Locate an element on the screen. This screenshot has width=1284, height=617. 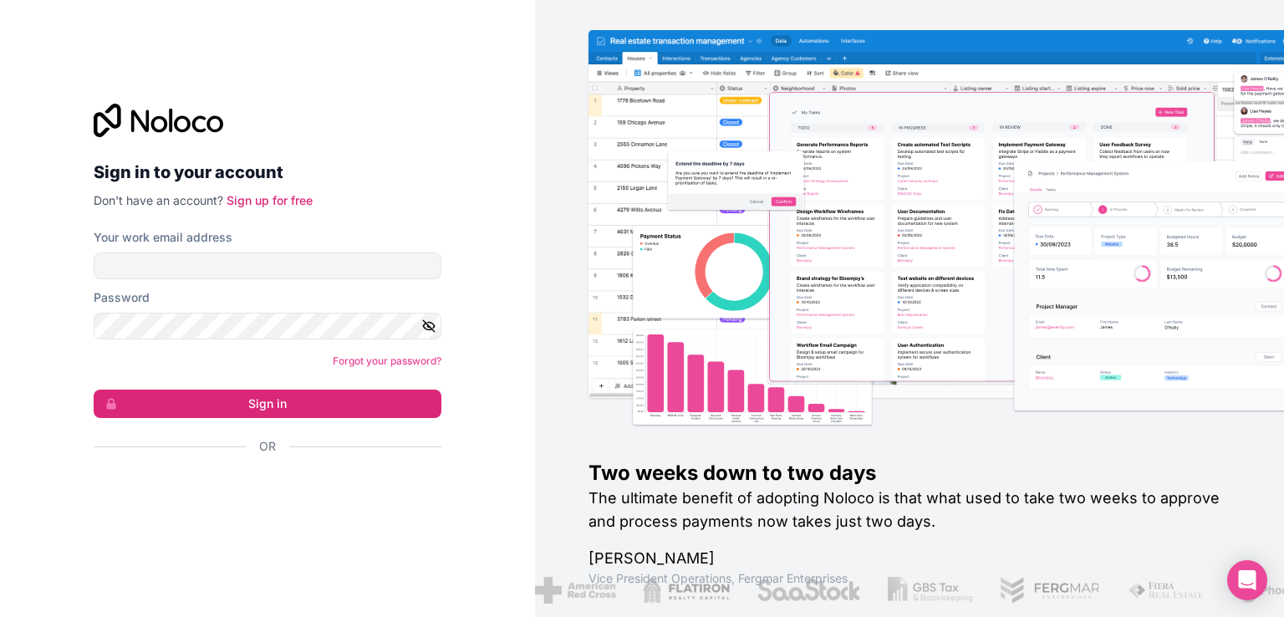
h1: Vice President Operations , Fergmar Enterprises is located at coordinates (910, 579).